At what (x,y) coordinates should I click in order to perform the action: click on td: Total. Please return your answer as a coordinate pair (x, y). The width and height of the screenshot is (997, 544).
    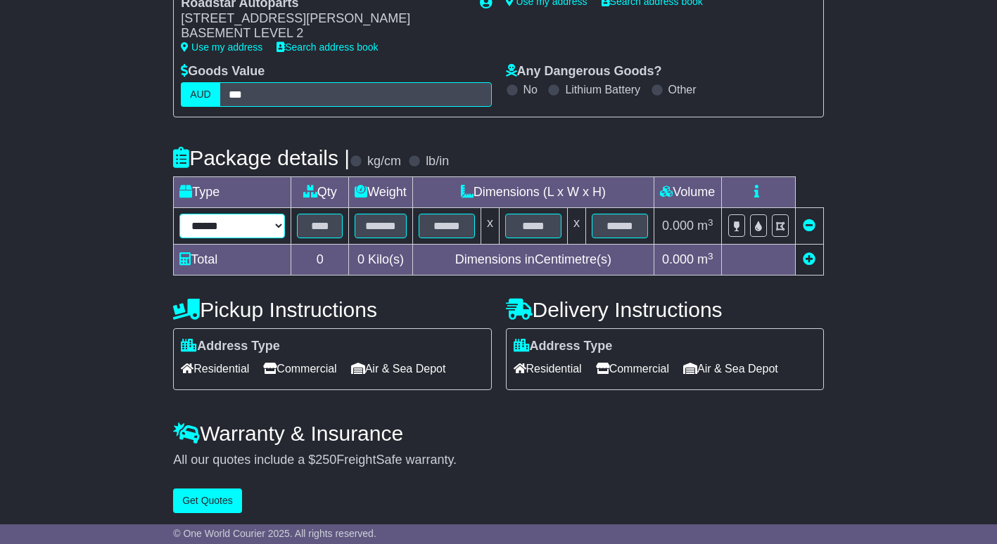
    Looking at the image, I should click on (232, 260).